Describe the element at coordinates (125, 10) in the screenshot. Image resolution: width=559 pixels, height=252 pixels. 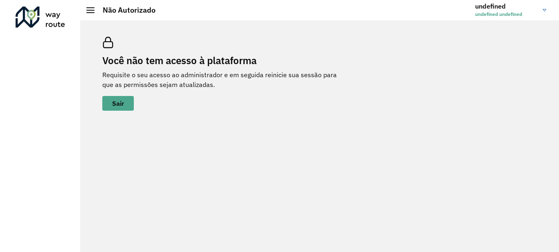
I see `h2: Não Autorizado` at that location.